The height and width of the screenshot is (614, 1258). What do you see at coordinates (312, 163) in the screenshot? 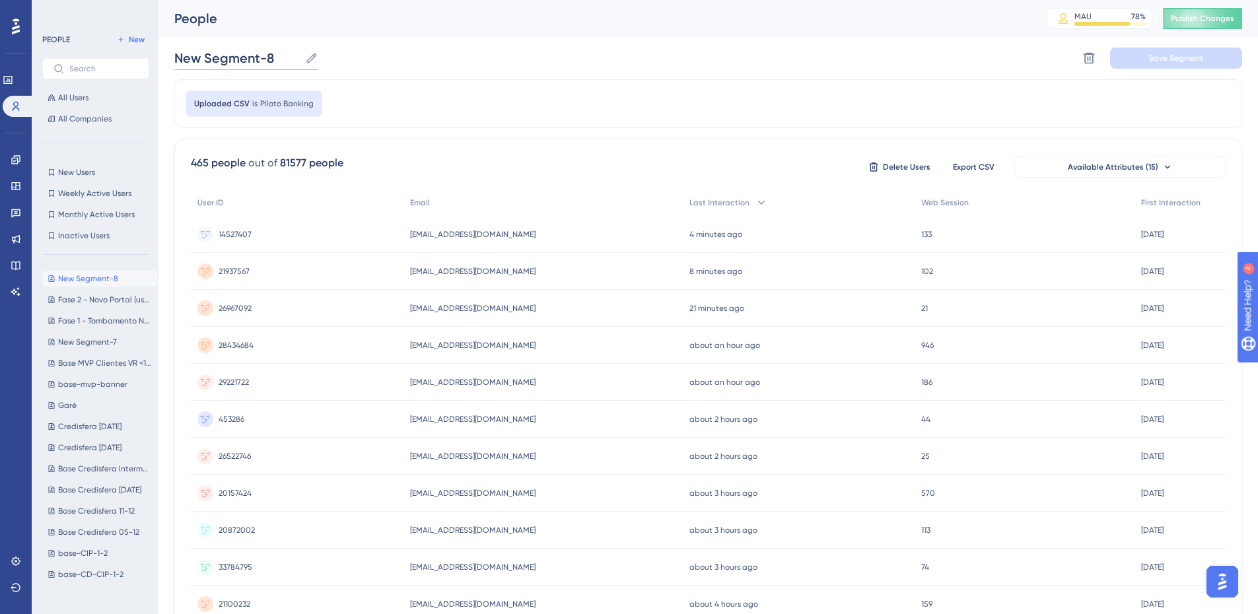
I see `div: 81577 people` at bounding box center [312, 163].